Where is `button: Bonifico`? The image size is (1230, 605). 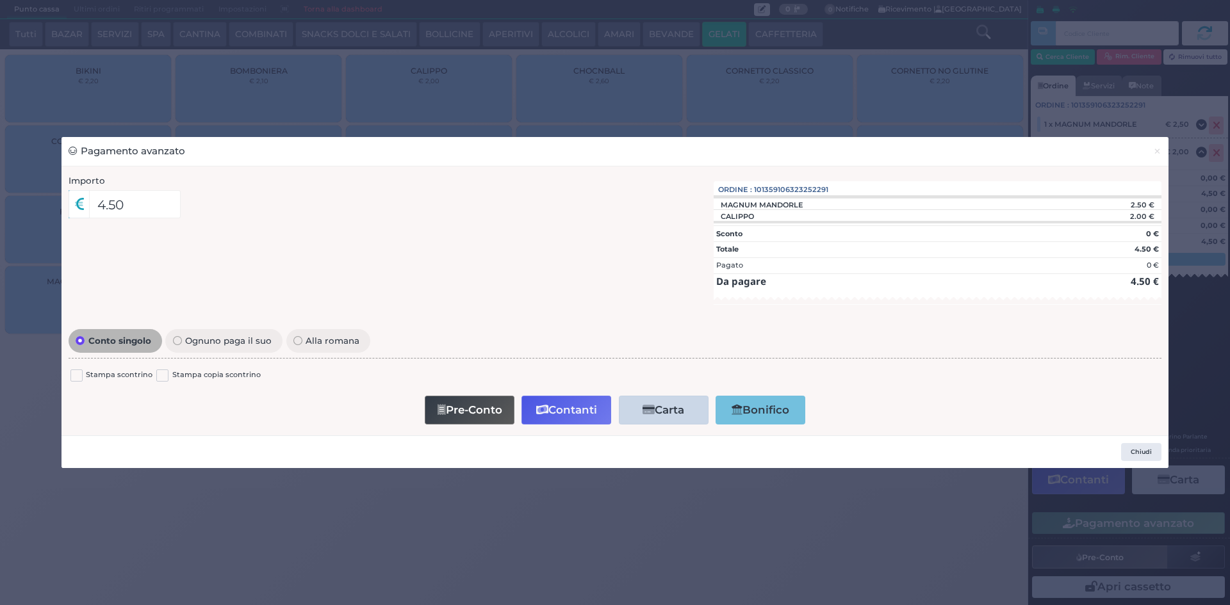
button: Bonifico is located at coordinates (760, 410).